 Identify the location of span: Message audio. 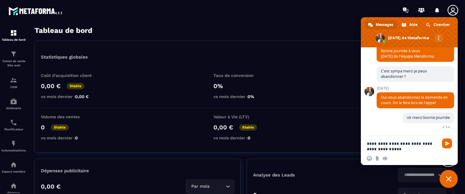
(385, 159).